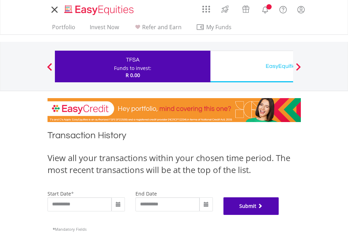  Describe the element at coordinates (133, 68) in the screenshot. I see `div: Funds to invest:` at that location.